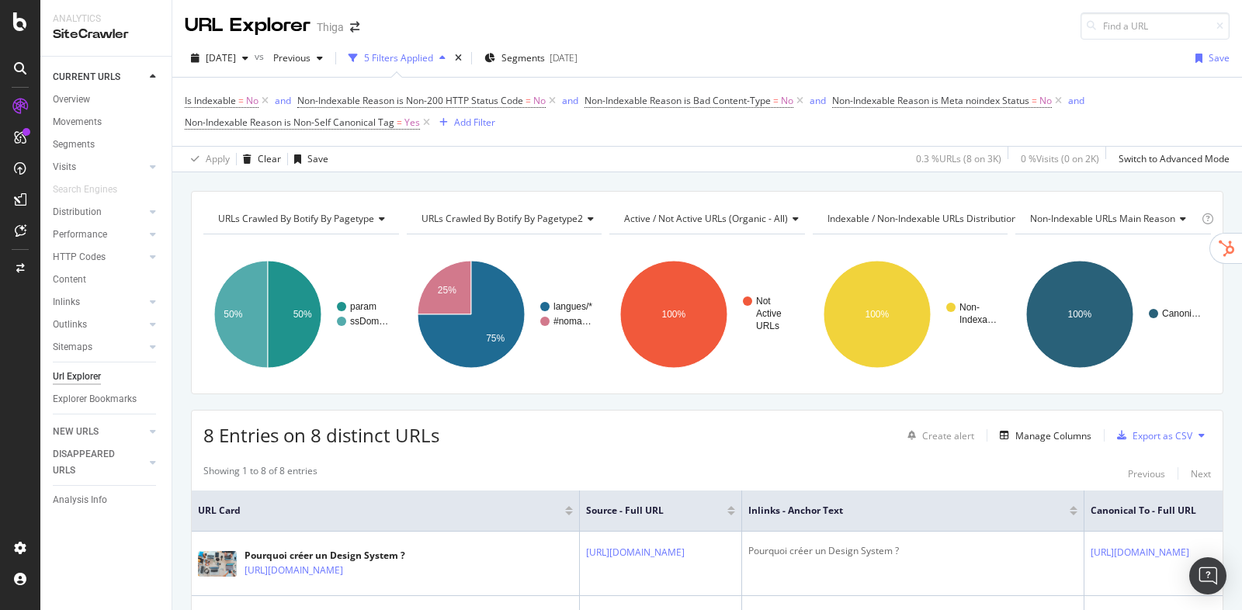  What do you see at coordinates (99, 462) in the screenshot?
I see `a: DISAPPEARED URLS` at bounding box center [99, 462].